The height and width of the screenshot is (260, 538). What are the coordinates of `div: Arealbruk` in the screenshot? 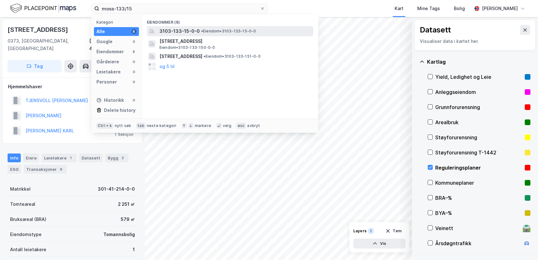 It's located at (478, 122).